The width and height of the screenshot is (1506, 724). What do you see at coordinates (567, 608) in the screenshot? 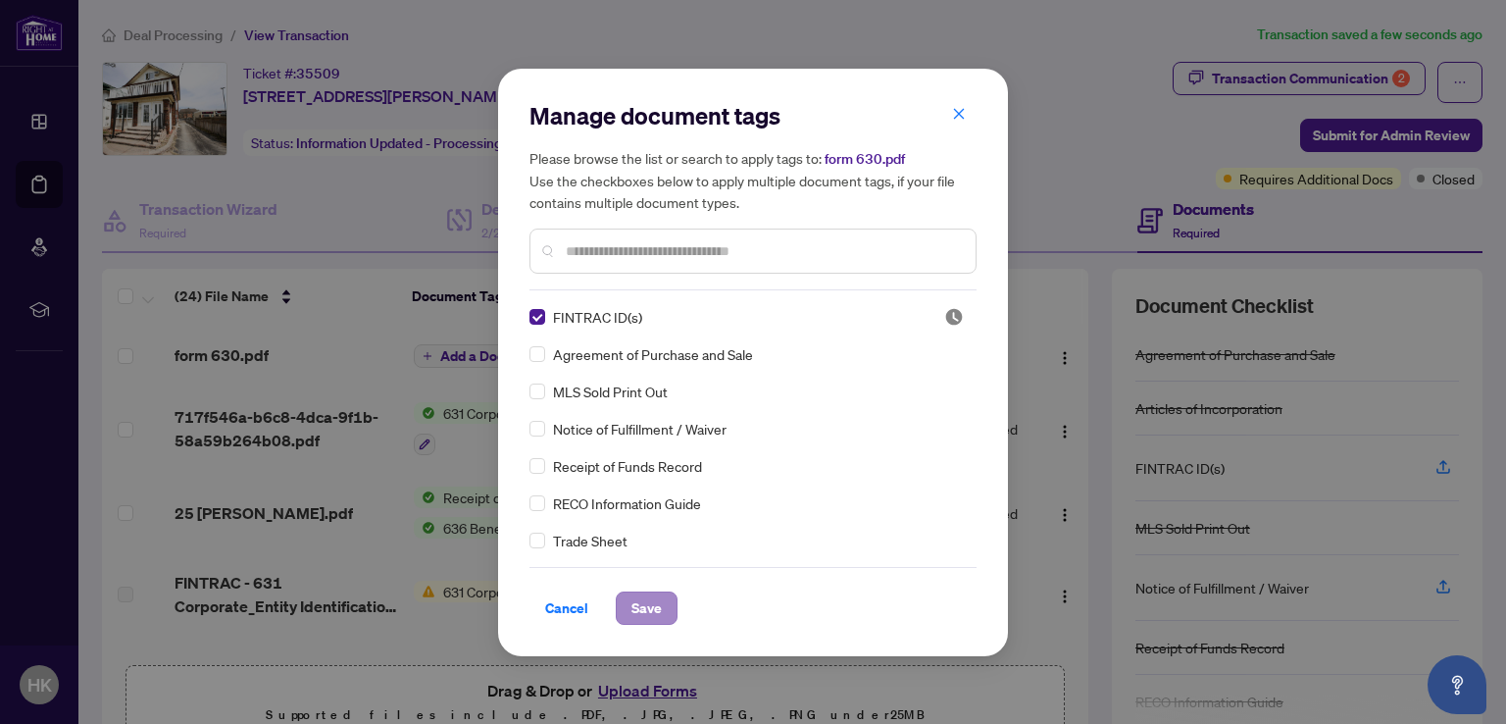
I see `span: Cancel` at bounding box center [567, 608].